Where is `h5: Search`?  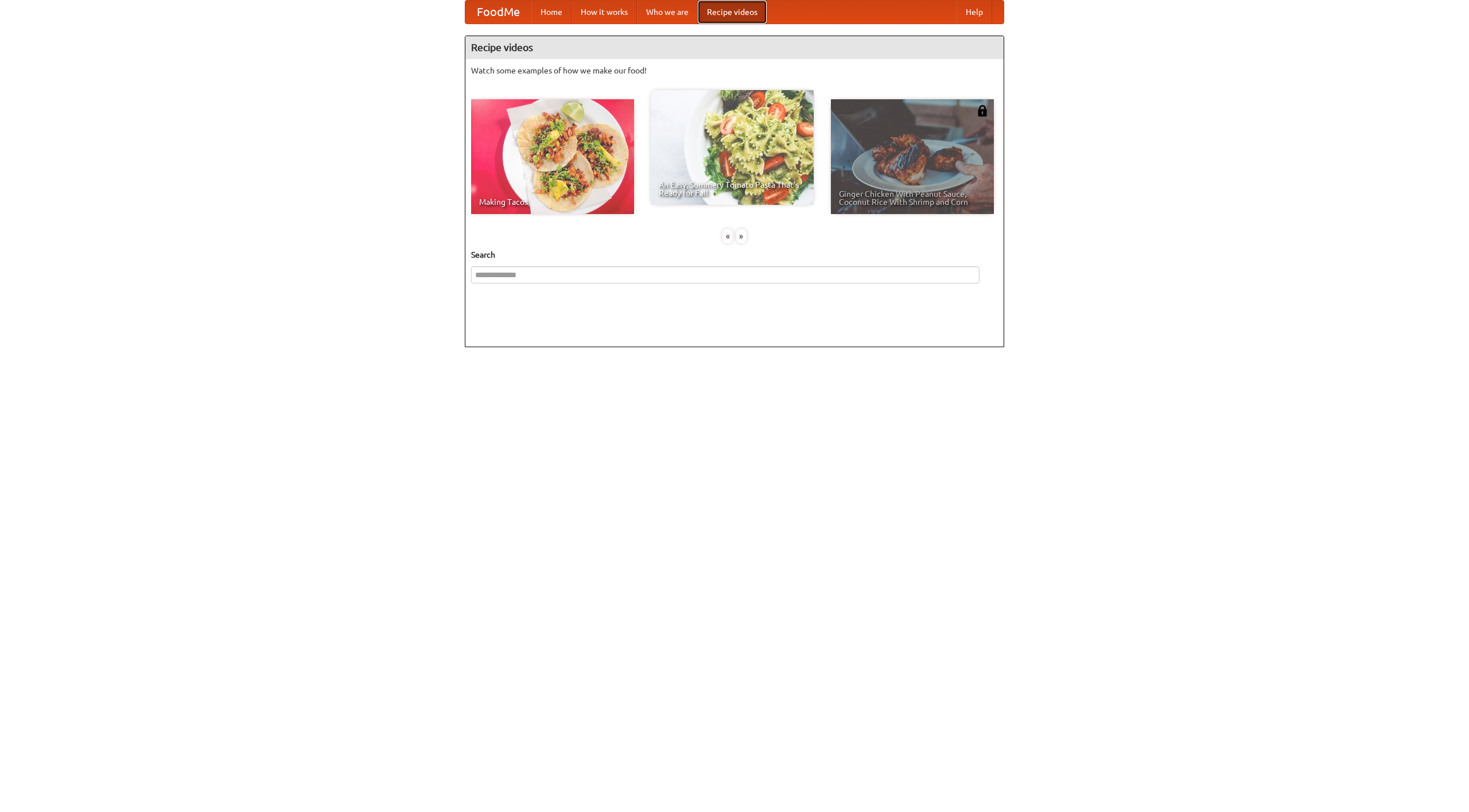 h5: Search is located at coordinates (734, 255).